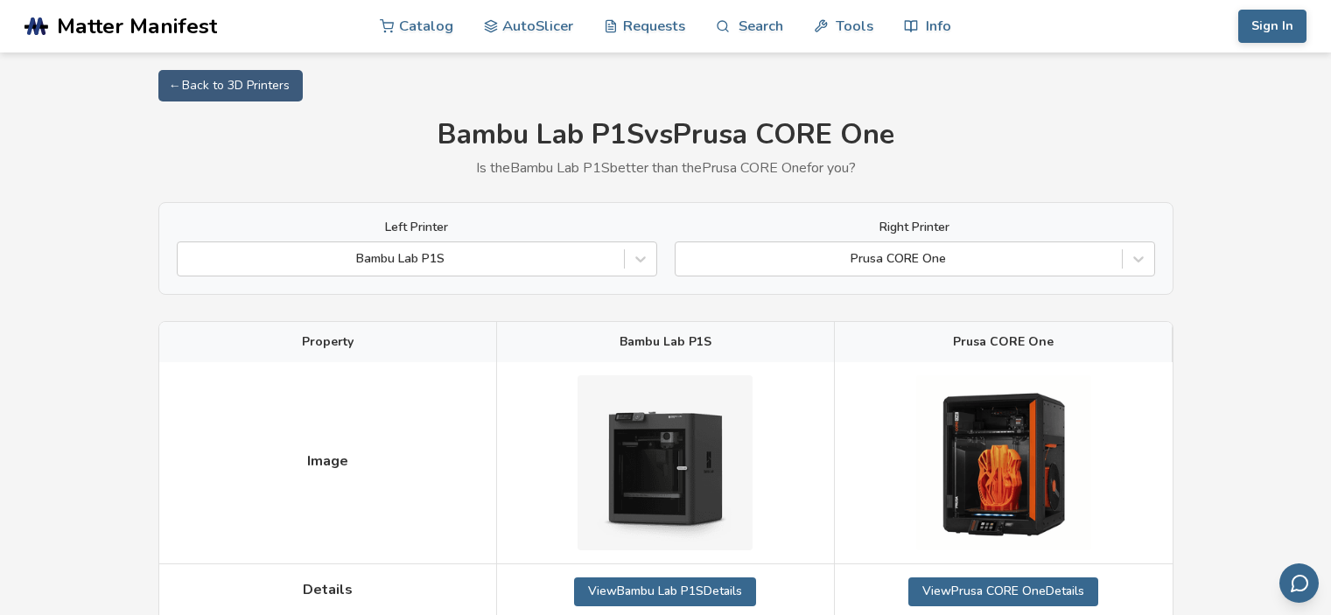 This screenshot has width=1331, height=615. Describe the element at coordinates (137, 26) in the screenshot. I see `span: Matter Manifest` at that location.